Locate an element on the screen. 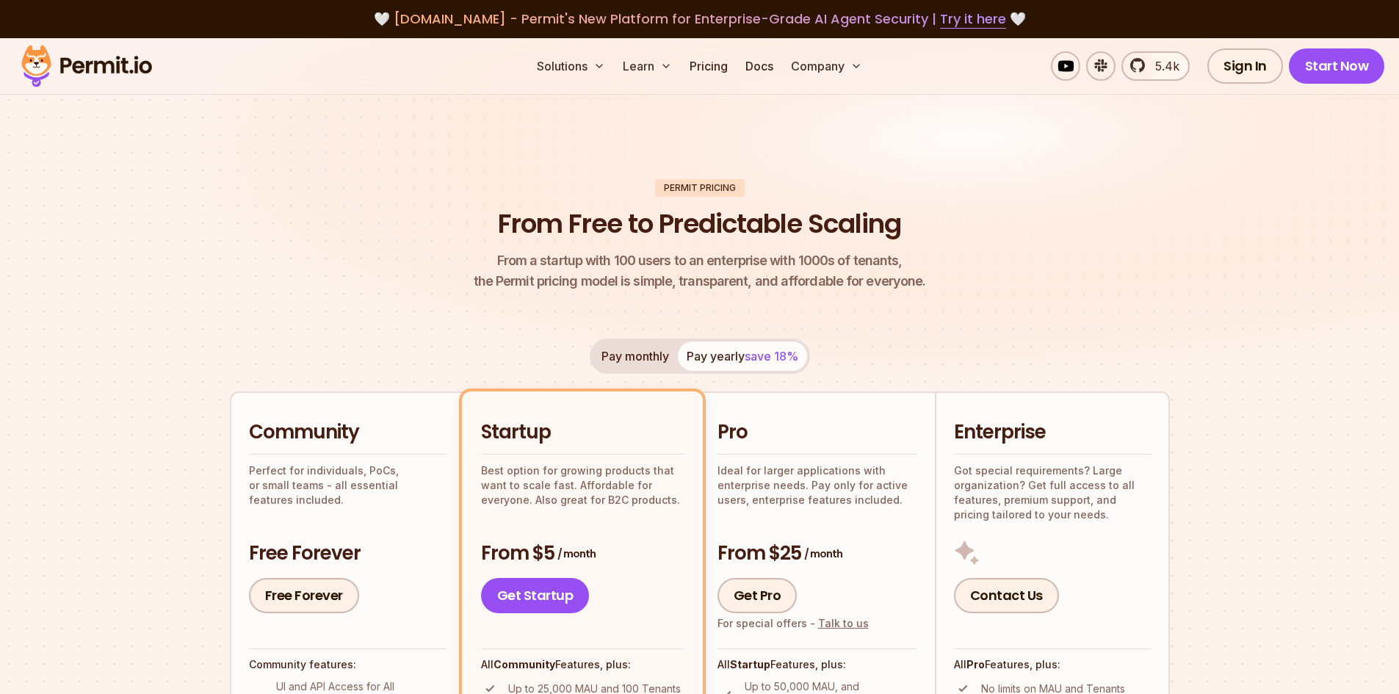 This screenshot has height=694, width=1399. button: Solutions is located at coordinates (571, 66).